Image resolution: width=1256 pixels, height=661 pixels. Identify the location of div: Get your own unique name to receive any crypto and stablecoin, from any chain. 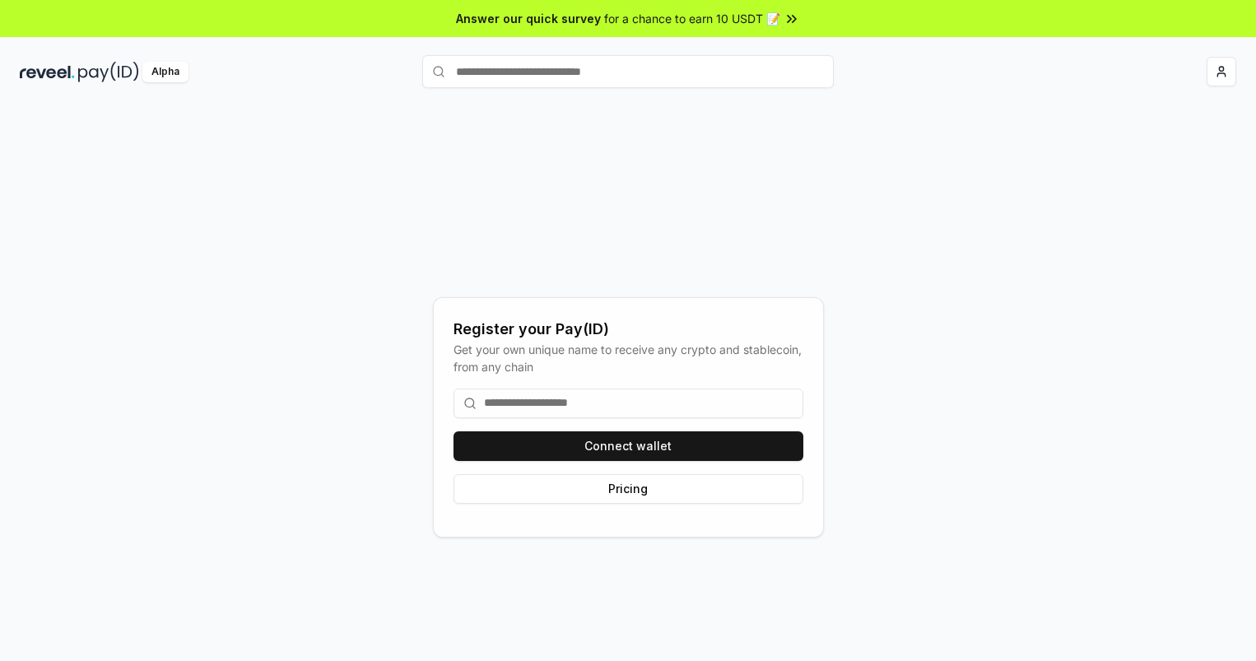
(628, 358).